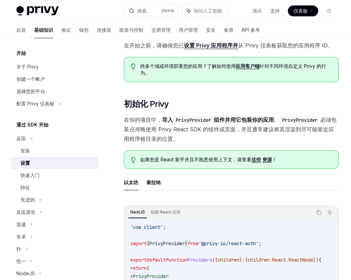  What do you see at coordinates (151, 11) in the screenshot?
I see `button: 搜索...Ctrl+K` at bounding box center [151, 11].